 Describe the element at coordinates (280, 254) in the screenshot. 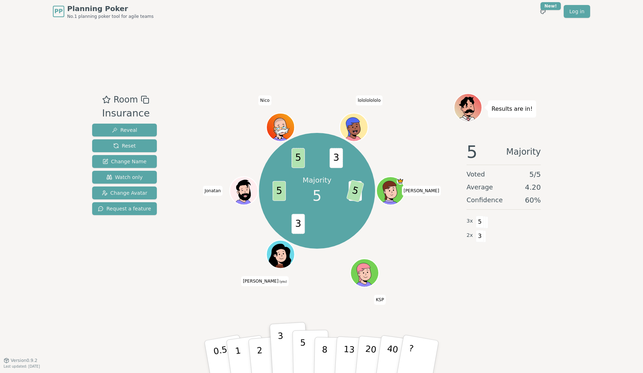

I see `button: Click to change your avatar` at that location.